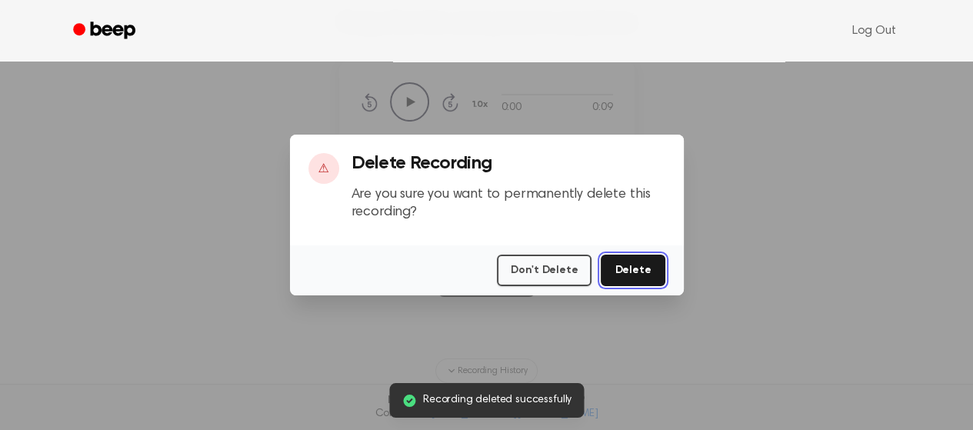 The width and height of the screenshot is (973, 430). I want to click on span: Recording deleted successfully, so click(497, 400).